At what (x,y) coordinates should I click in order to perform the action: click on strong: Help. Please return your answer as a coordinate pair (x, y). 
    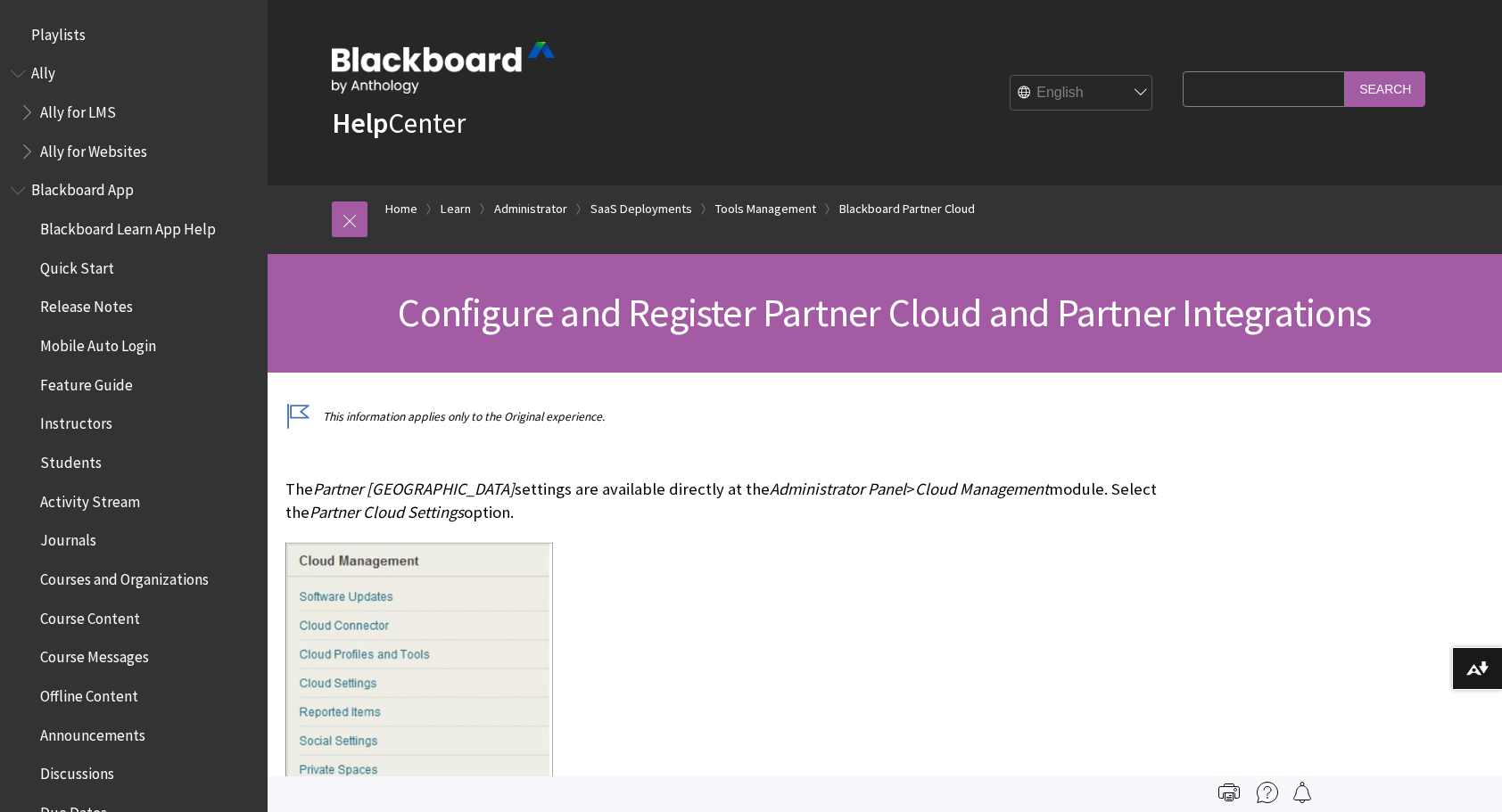
    Looking at the image, I should click on (359, 123).